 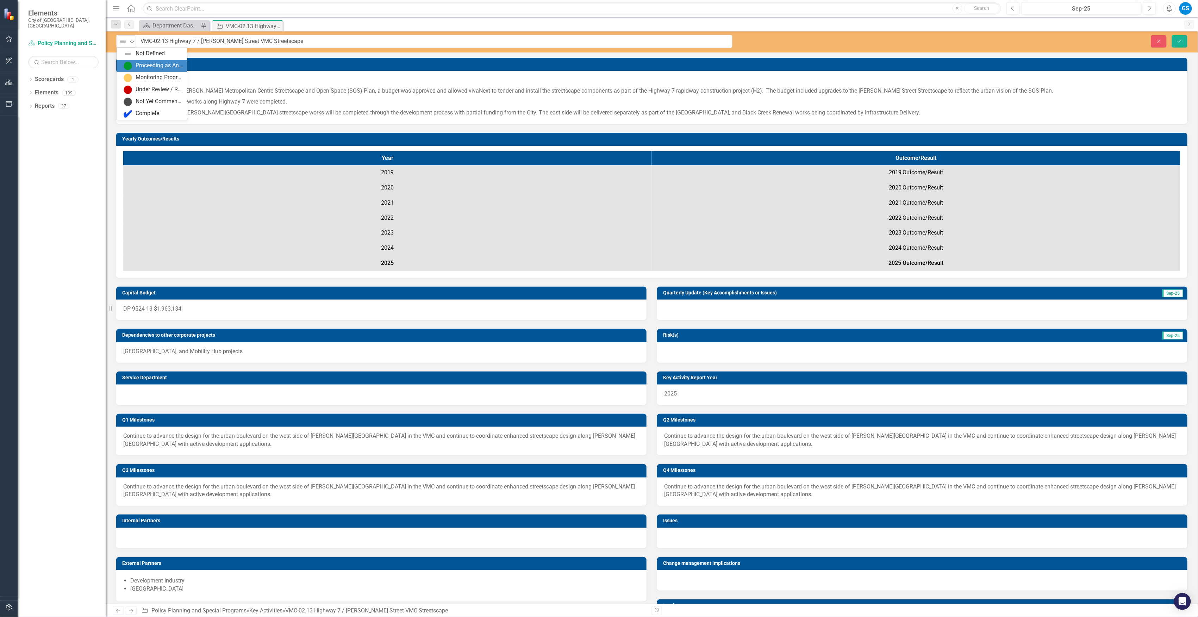 I want to click on span: Year, so click(x=387, y=158).